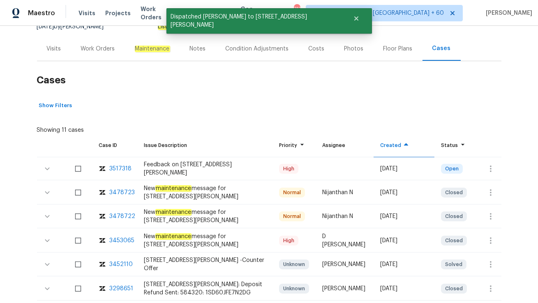  Describe the element at coordinates (297, 9) in the screenshot. I see `div: 713` at that location.